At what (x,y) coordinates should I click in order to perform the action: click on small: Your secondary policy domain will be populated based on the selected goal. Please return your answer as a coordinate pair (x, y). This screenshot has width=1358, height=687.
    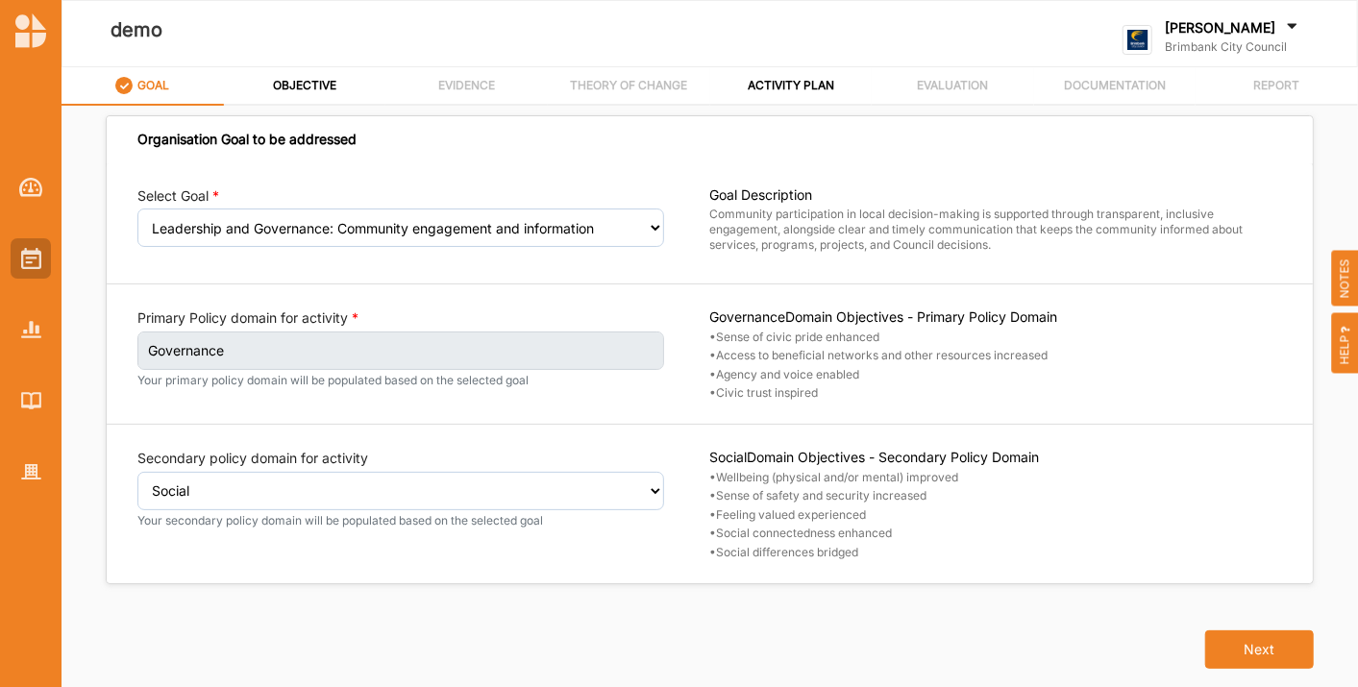
    Looking at the image, I should click on (401, 521).